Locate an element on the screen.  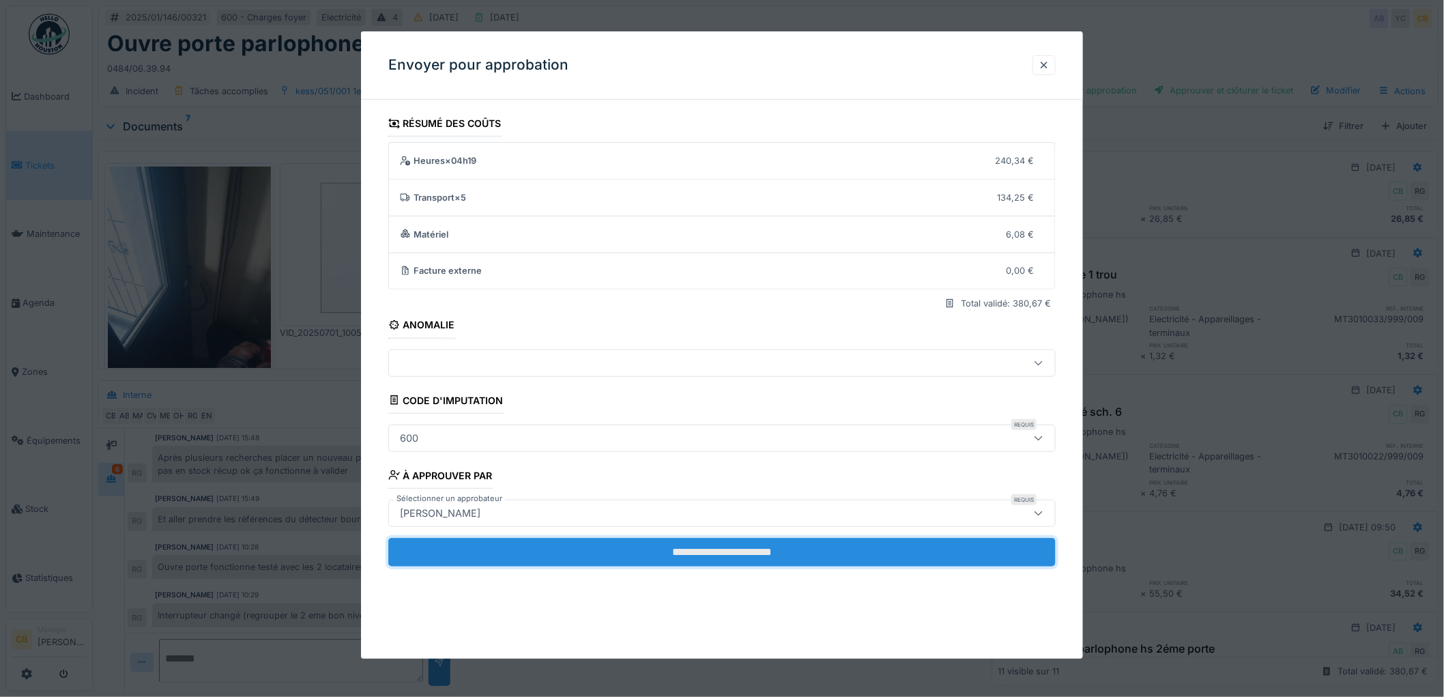
div: Code d'imputation is located at coordinates (446, 402).